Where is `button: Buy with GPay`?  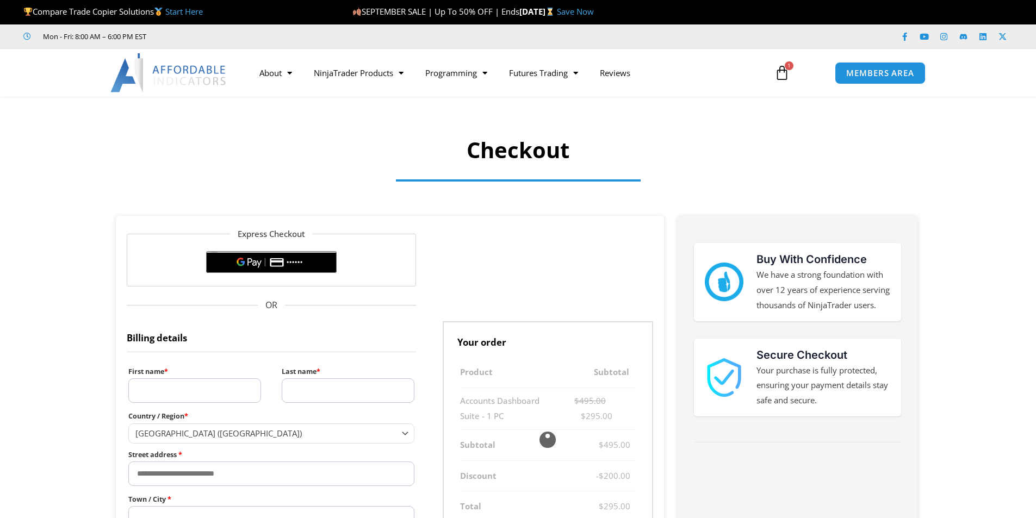
button: Buy with GPay is located at coordinates (271, 262).